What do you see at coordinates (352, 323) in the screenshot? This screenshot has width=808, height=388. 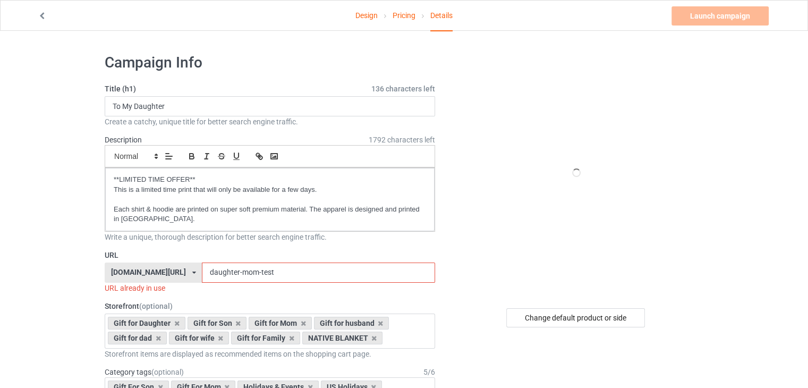 I see `div: Gift for husband` at bounding box center [352, 323].